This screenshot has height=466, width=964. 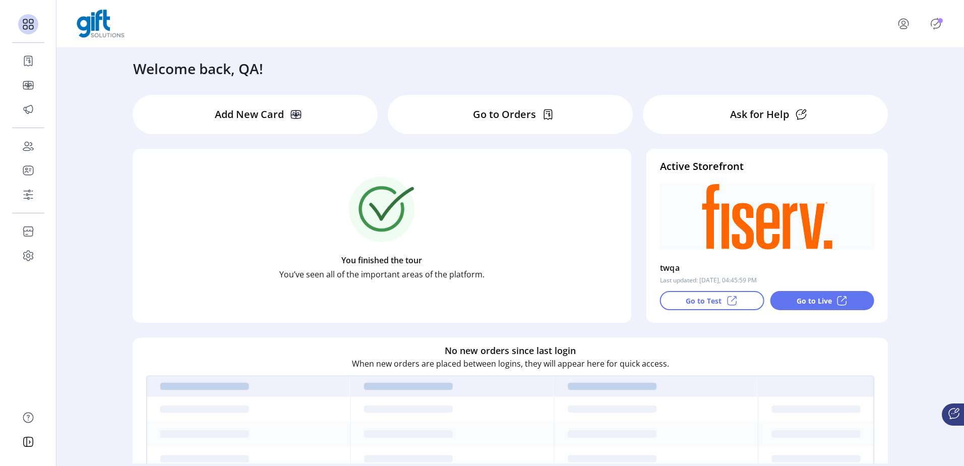 What do you see at coordinates (767, 166) in the screenshot?
I see `h4: Active Storefront` at bounding box center [767, 166].